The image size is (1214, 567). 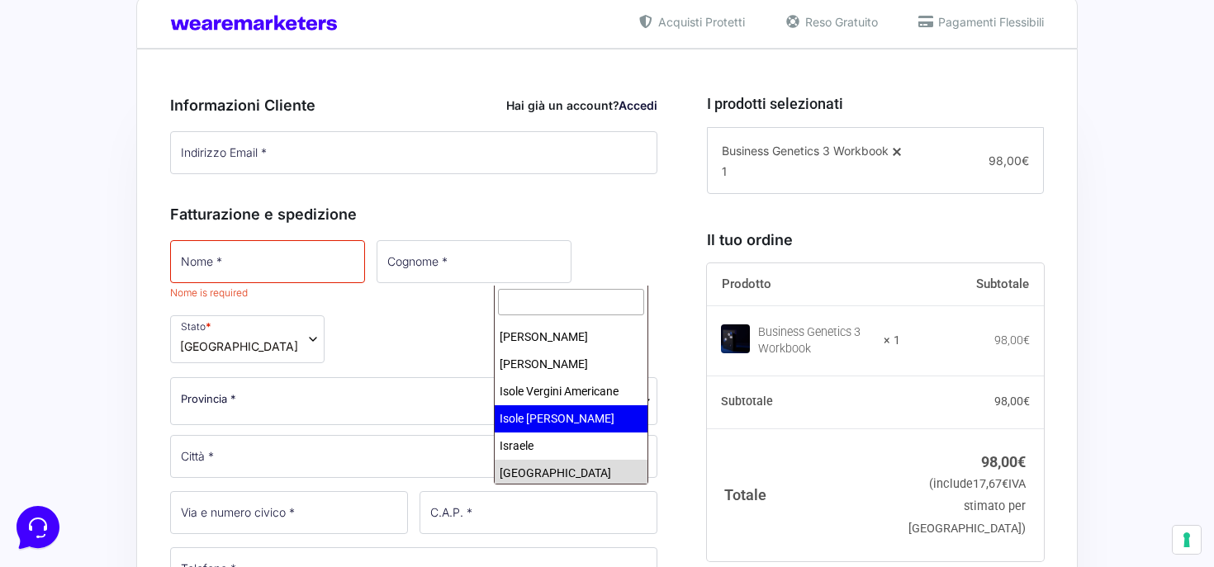 What do you see at coordinates (839, 21) in the screenshot?
I see `span: Reso Gratuito` at bounding box center [839, 21].